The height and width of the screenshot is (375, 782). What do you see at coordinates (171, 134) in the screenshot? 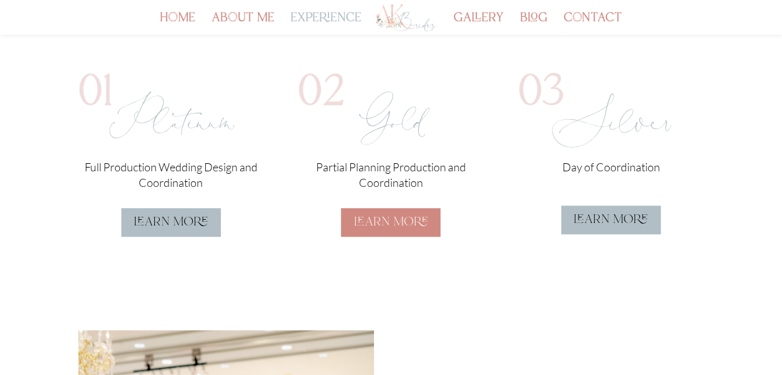
I see `p: Platinum` at bounding box center [171, 134].